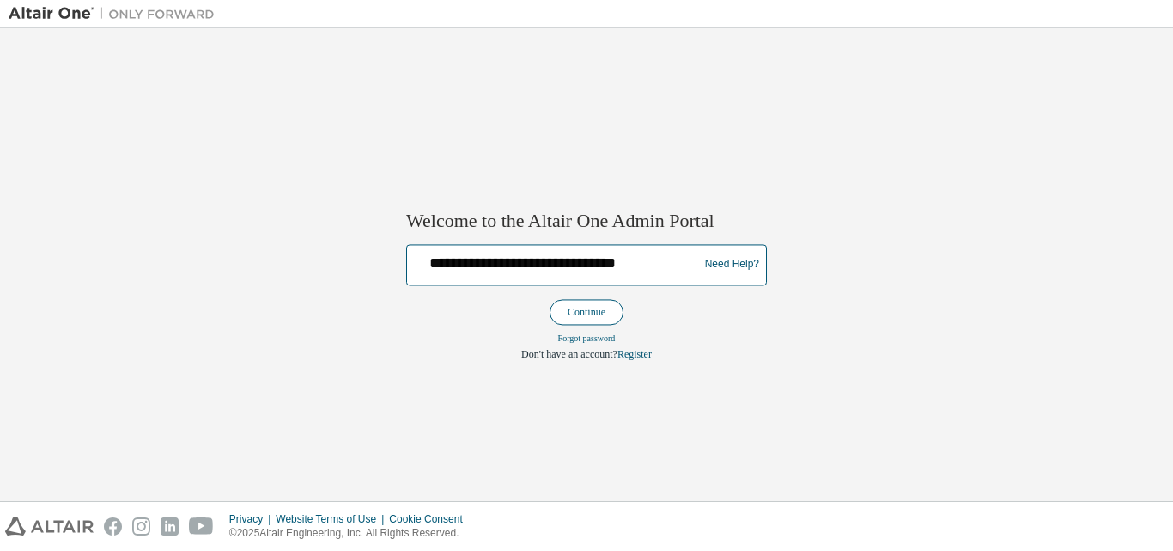 The width and height of the screenshot is (1173, 551). What do you see at coordinates (253, 519) in the screenshot?
I see `div: Privacy` at bounding box center [253, 519].